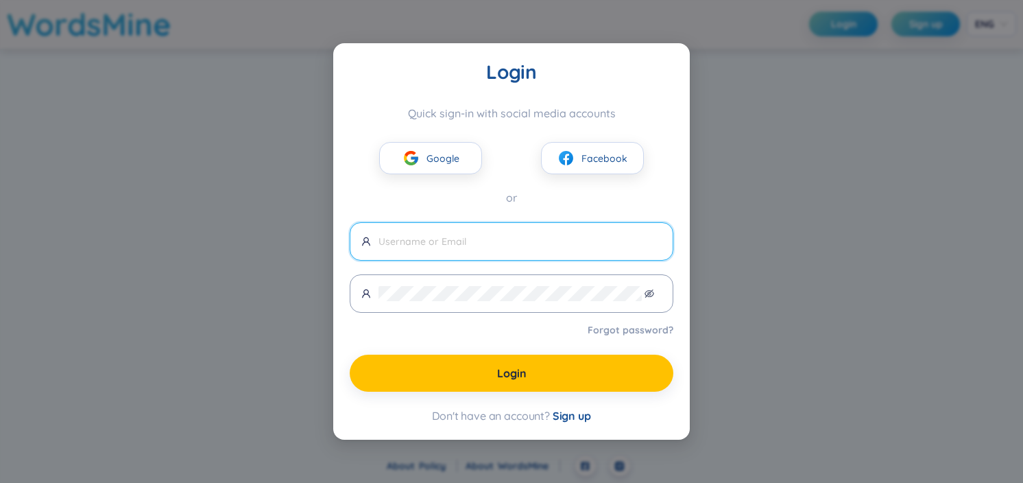 The image size is (1023, 483). I want to click on span: Facebook, so click(604, 158).